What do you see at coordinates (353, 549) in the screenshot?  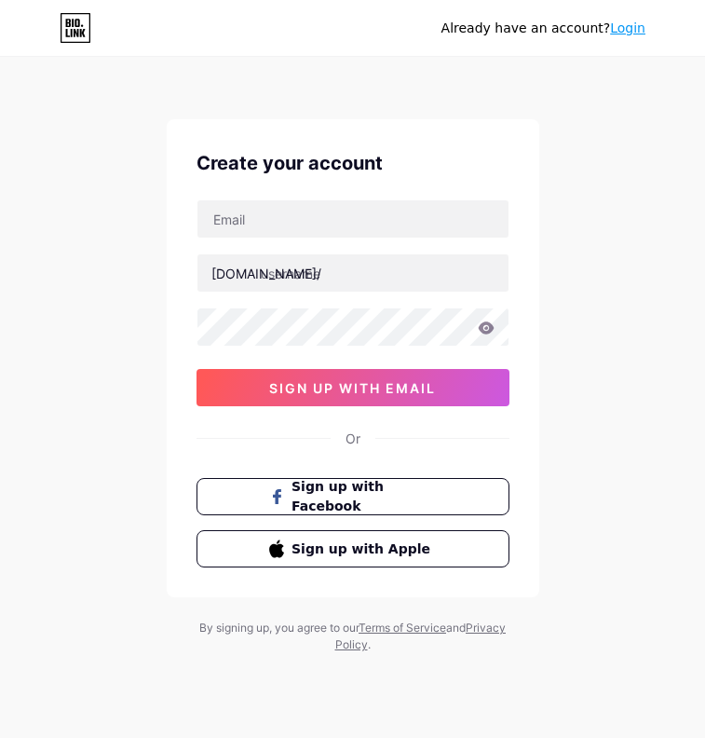 I see `button: Sign up with Apple` at bounding box center [353, 549].